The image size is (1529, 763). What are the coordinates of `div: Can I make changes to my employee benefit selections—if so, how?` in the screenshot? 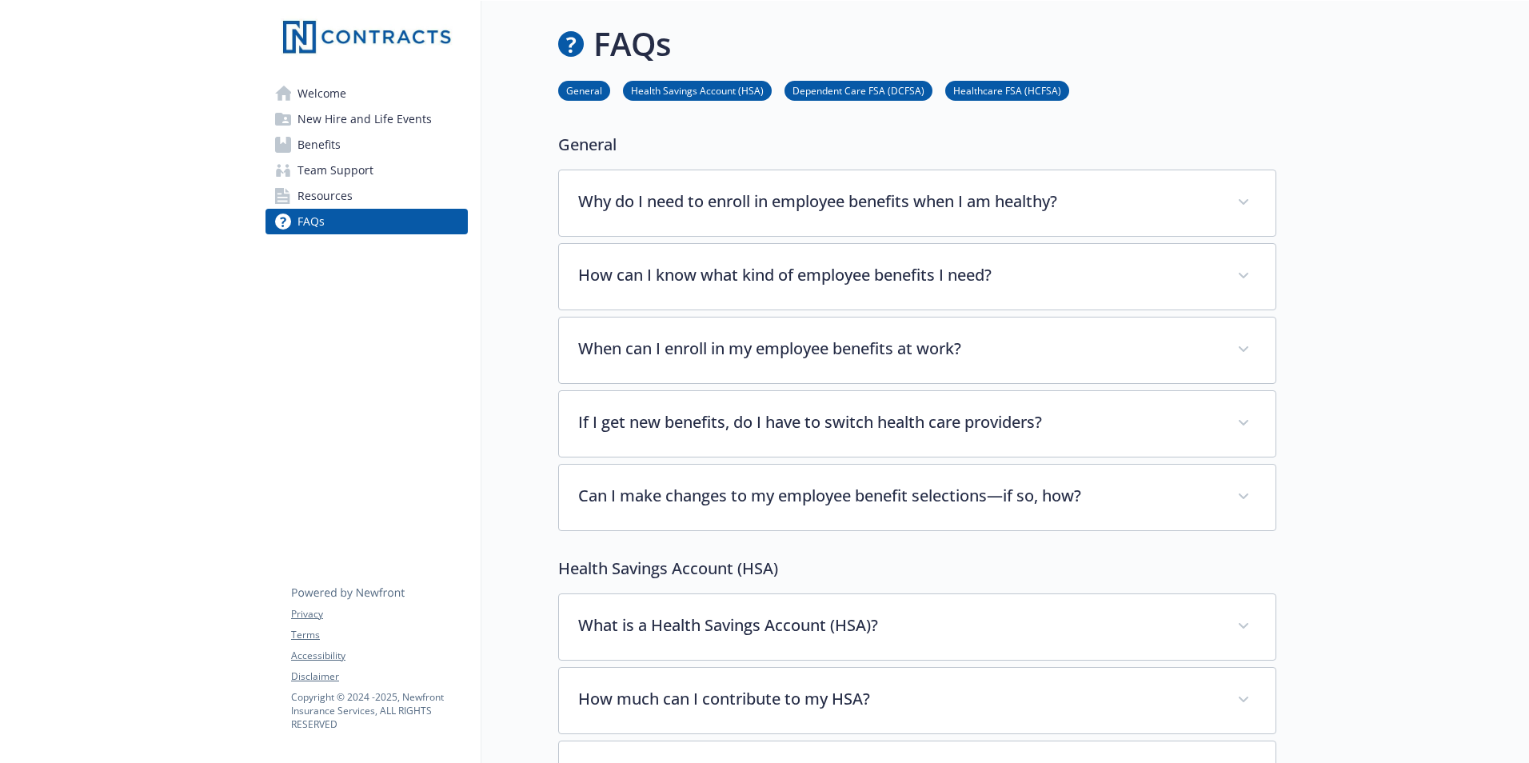 It's located at (917, 497).